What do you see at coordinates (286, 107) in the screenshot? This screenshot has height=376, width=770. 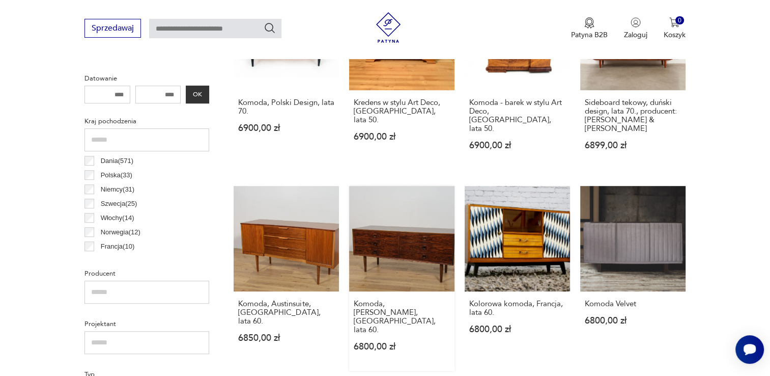 I see `h3: Komoda, Polski Design, lata 70.` at bounding box center [286, 107].